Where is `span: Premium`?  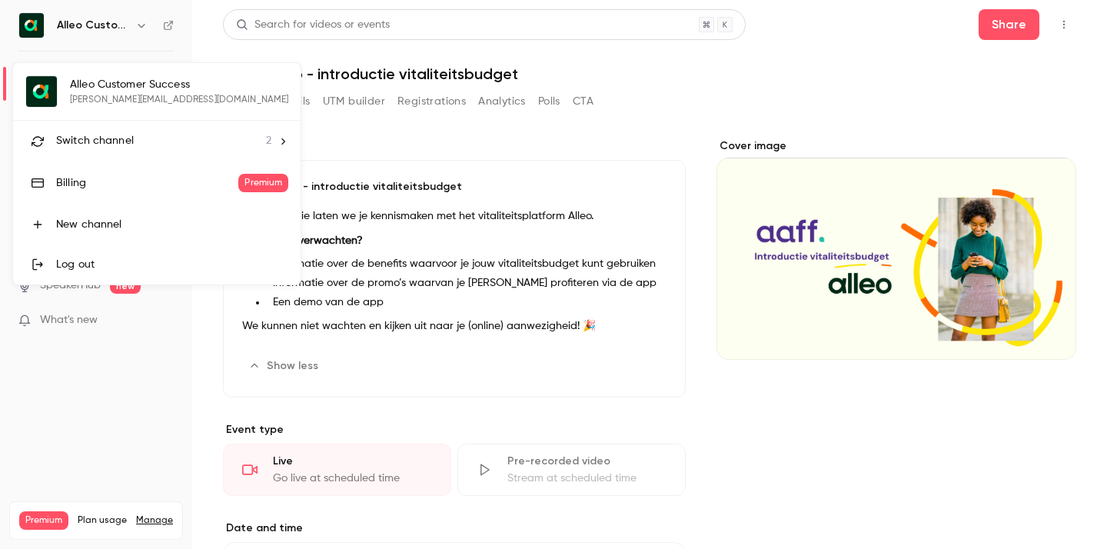 span: Premium is located at coordinates (263, 183).